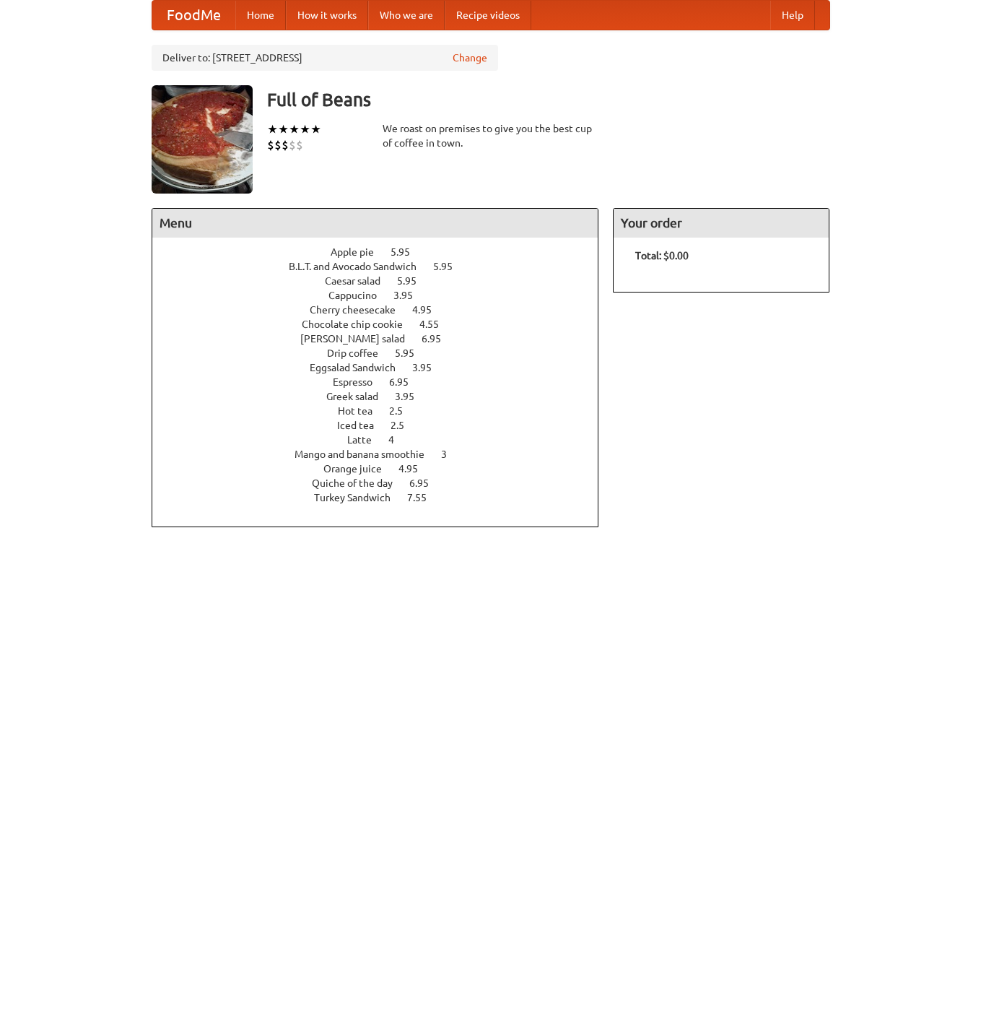 The image size is (981, 1022). Describe the element at coordinates (384, 266) in the screenshot. I see `a: B.L.T. and Avocado Sandwich 5.95` at that location.